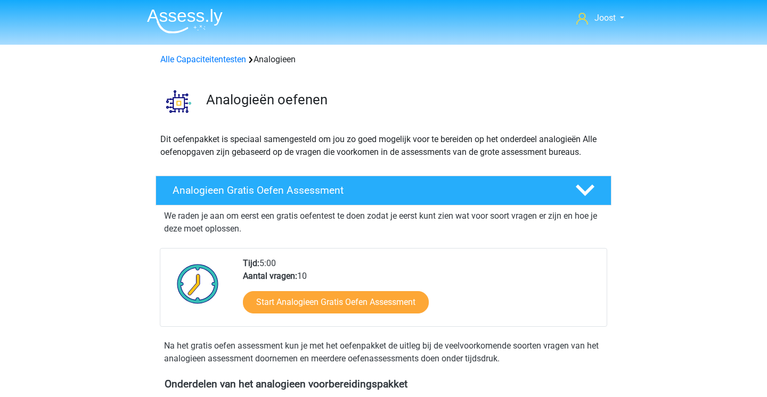  Describe the element at coordinates (203, 59) in the screenshot. I see `a: Alle Capaciteitentesten` at that location.